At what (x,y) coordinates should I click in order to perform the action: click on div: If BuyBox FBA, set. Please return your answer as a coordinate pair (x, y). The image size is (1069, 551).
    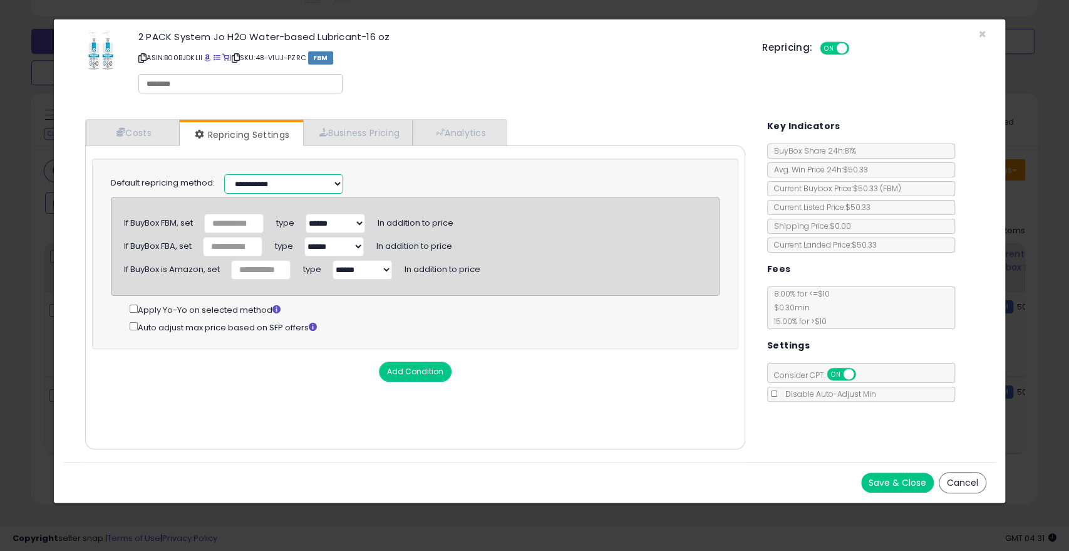
    Looking at the image, I should click on (158, 244).